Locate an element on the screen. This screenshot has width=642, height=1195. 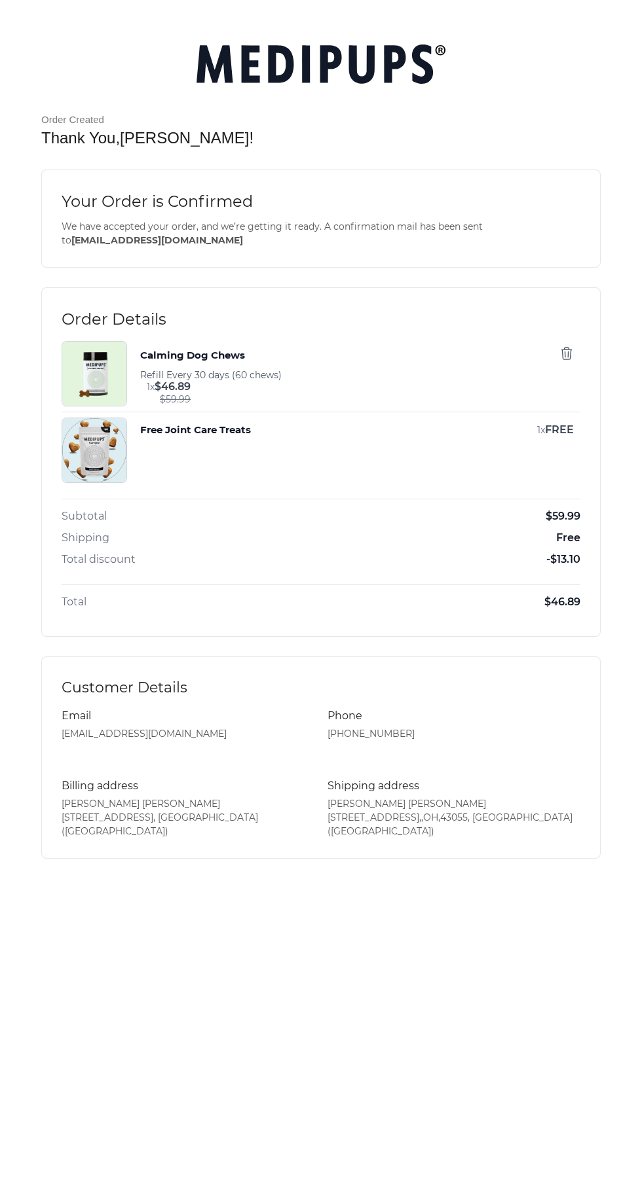
img: Calming Dog Chews is located at coordinates (94, 374).